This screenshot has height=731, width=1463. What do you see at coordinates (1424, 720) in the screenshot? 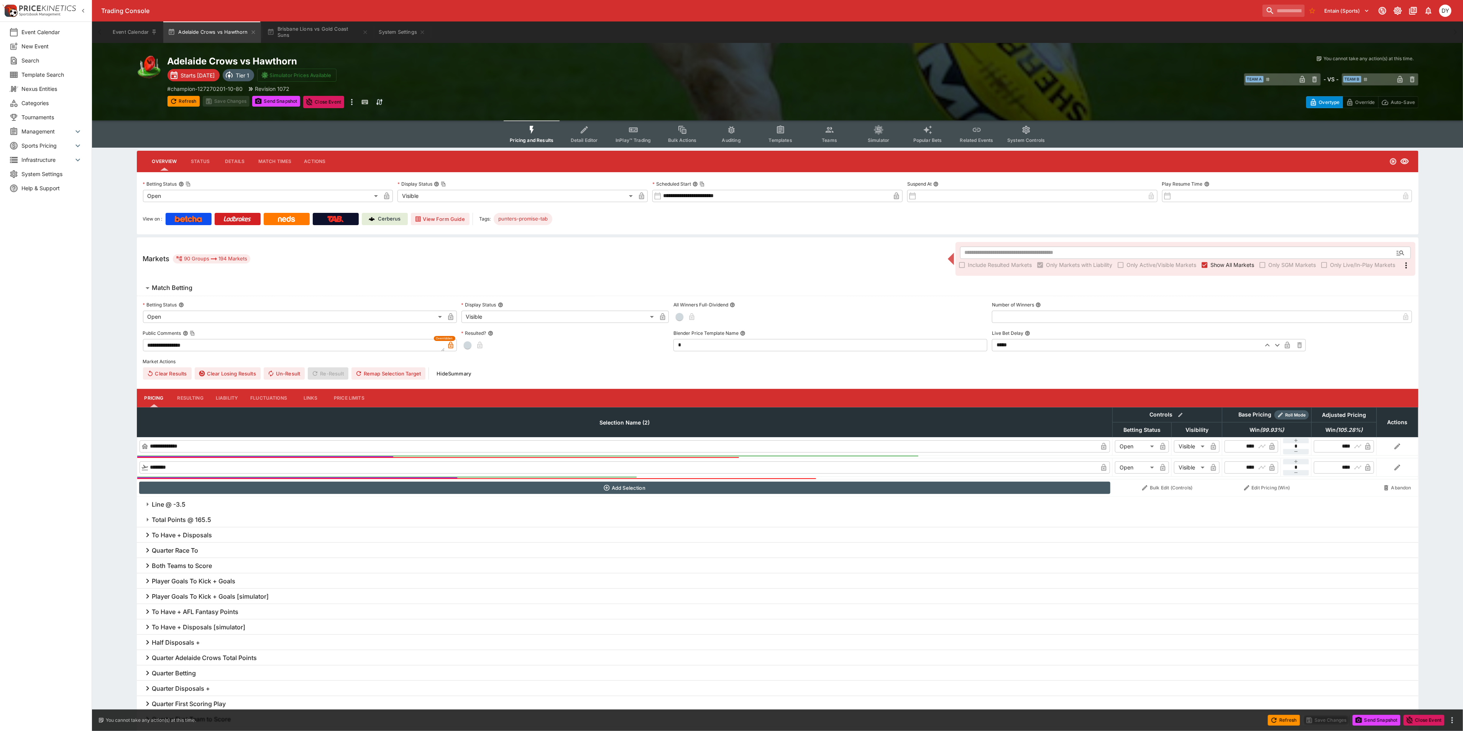
I see `button: Close Event` at bounding box center [1424, 720].